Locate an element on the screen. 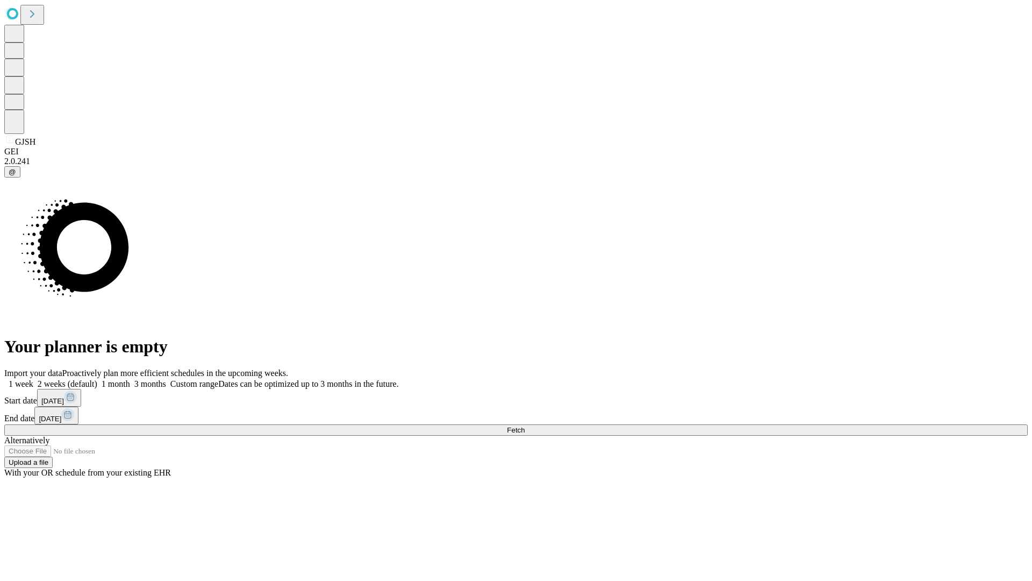  span: 1 month is located at coordinates (116, 383).